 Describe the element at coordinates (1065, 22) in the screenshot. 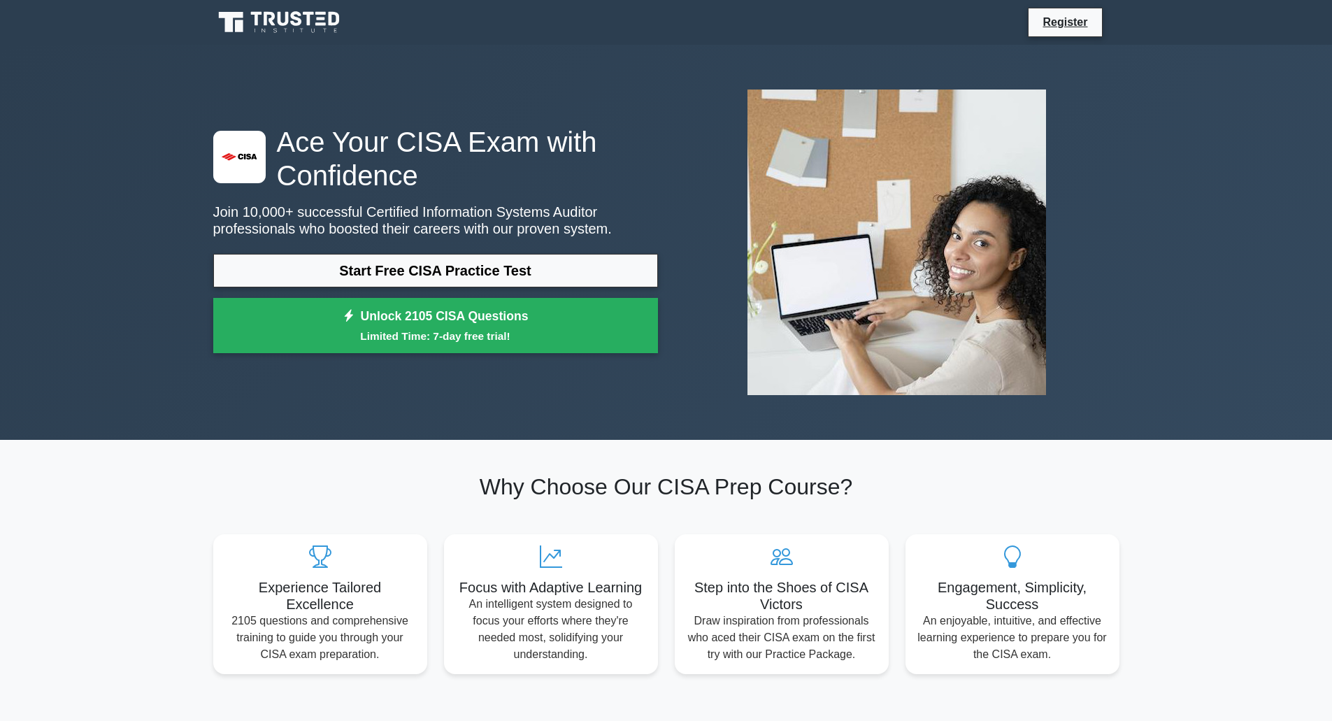

I see `a: Register` at that location.